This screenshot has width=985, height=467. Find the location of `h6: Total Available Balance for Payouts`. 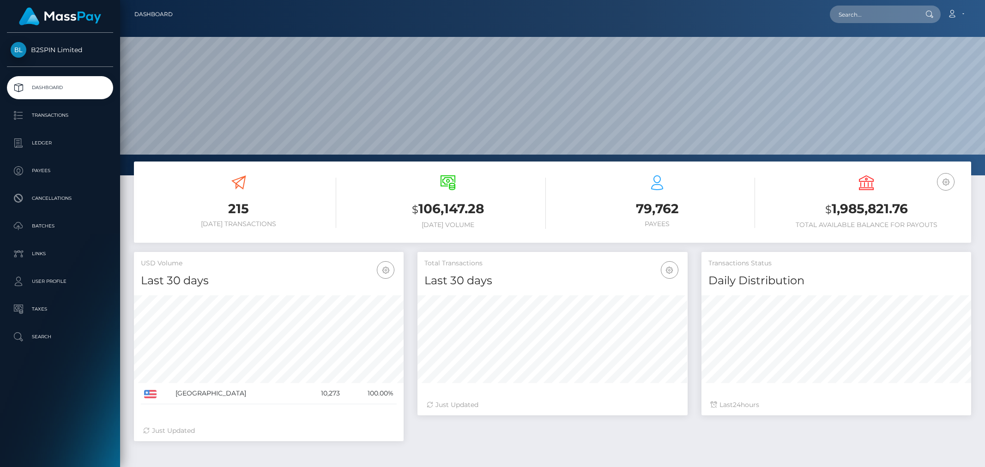

h6: Total Available Balance for Payouts is located at coordinates (867, 225).